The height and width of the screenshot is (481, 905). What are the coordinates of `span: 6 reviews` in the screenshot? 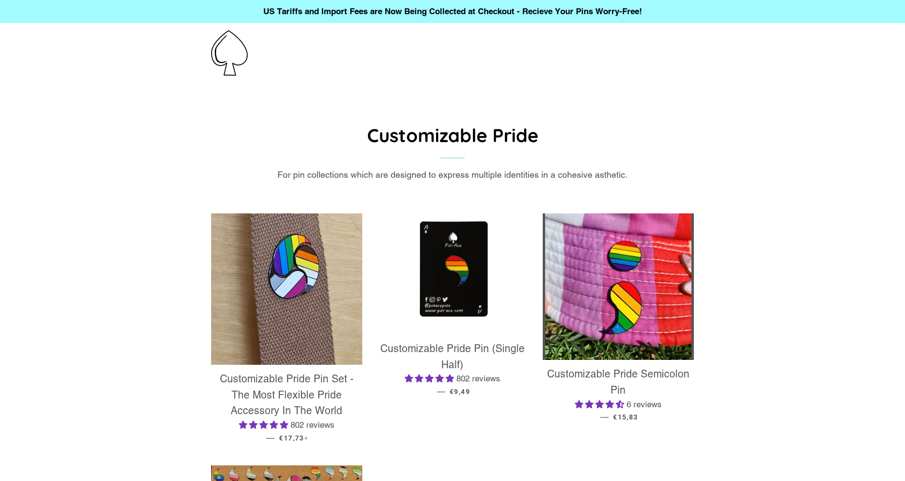 It's located at (644, 404).